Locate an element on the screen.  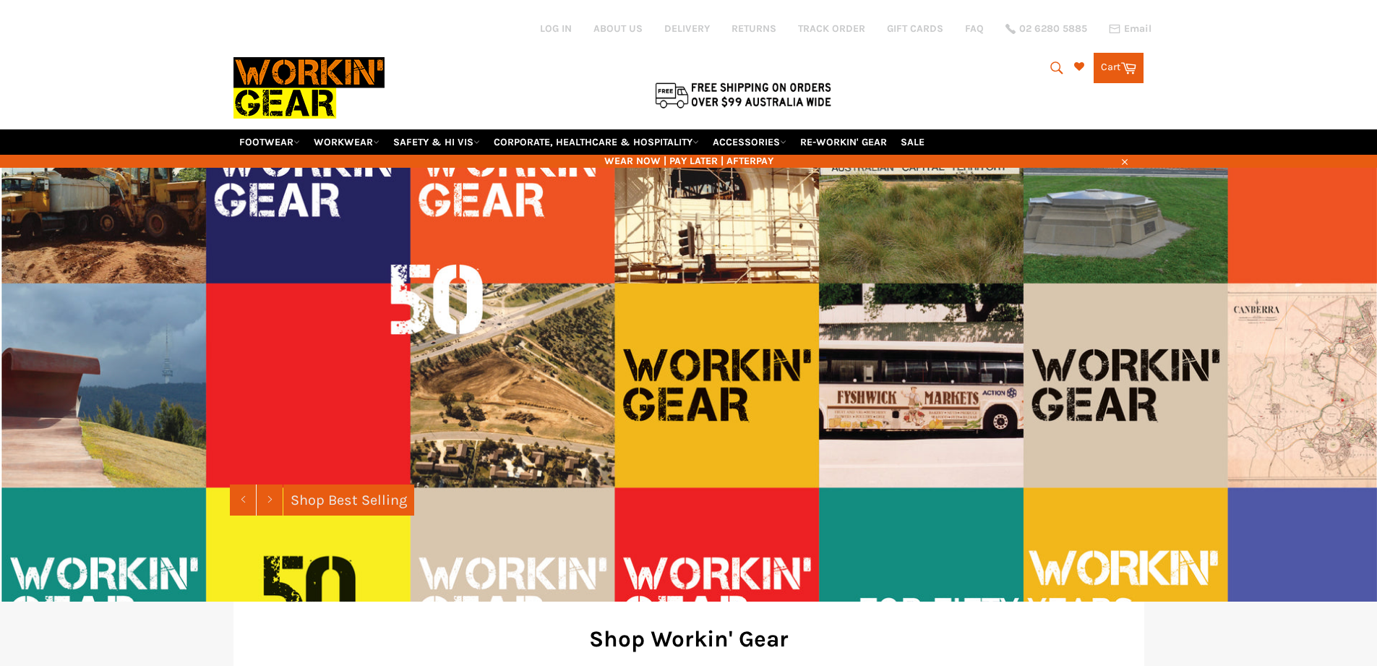
span: WEAR NOW | PAY LATER | AFTERPAY is located at coordinates (689, 160).